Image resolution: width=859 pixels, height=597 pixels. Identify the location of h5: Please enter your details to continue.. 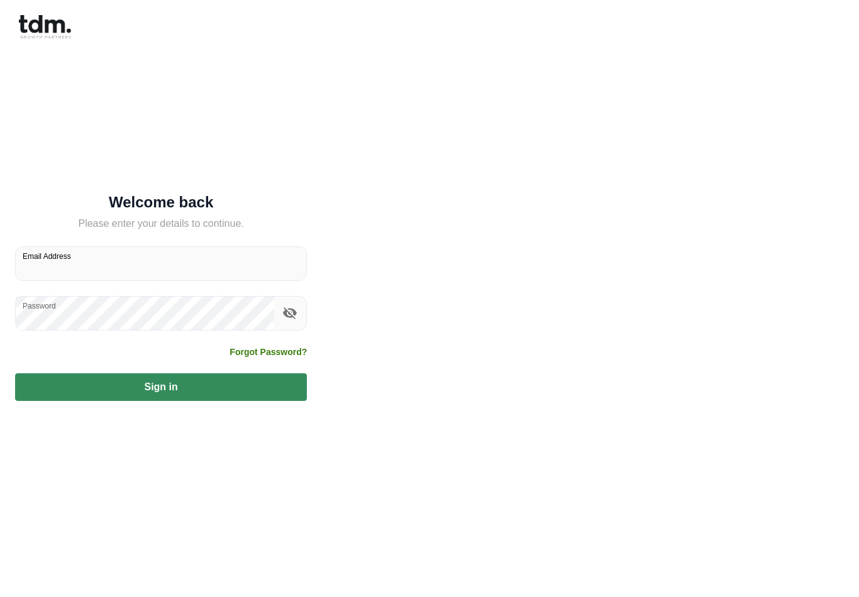
(161, 224).